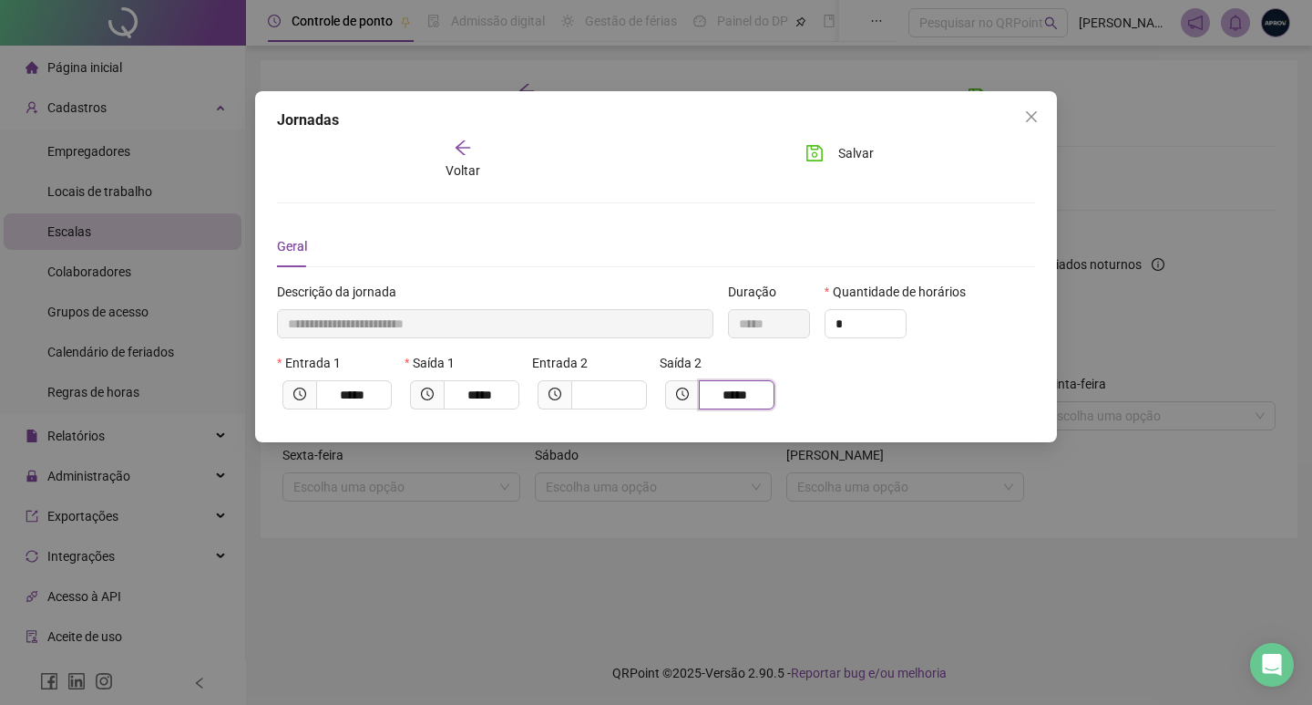 Image resolution: width=1312 pixels, height=705 pixels. Describe the element at coordinates (1272, 664) in the screenshot. I see `div: Open Intercom Messenger` at that location.